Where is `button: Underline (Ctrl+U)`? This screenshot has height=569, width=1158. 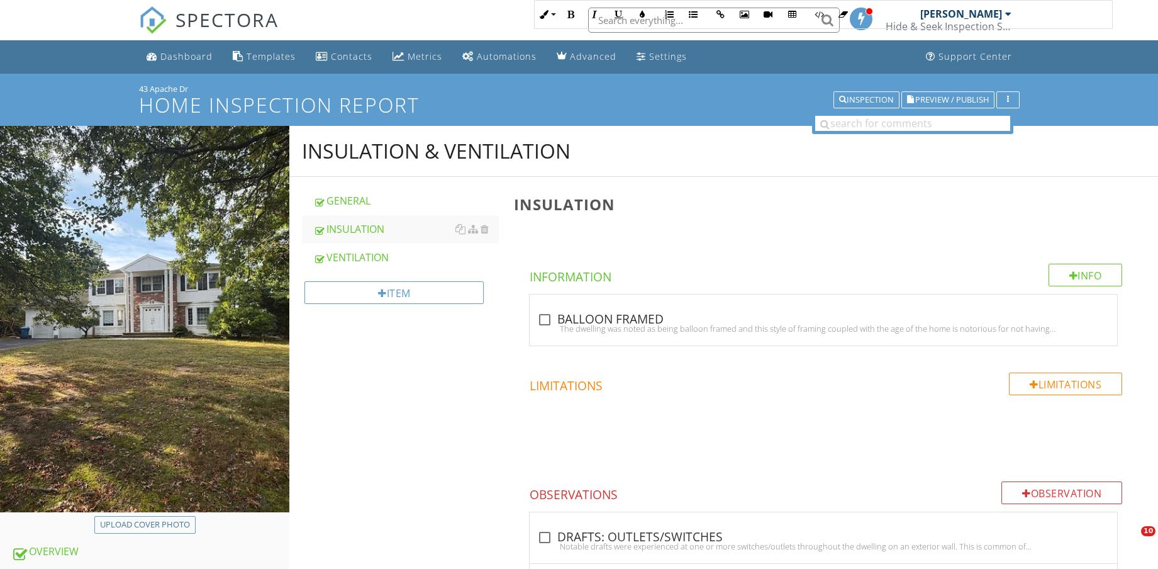 button: Underline (Ctrl+U) is located at coordinates (618, 14).